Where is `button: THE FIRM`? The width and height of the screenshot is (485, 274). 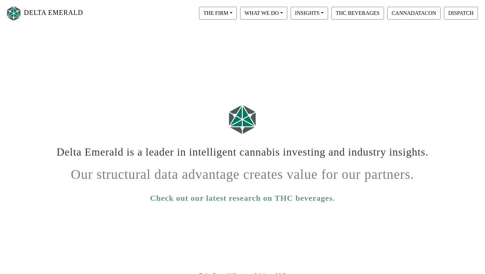 button: THE FIRM is located at coordinates (218, 13).